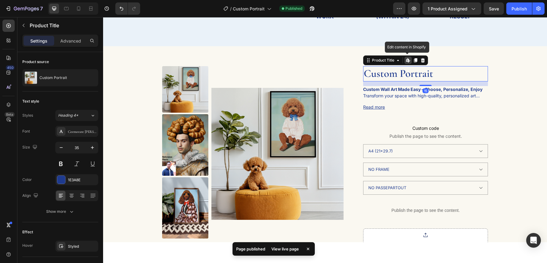  What do you see at coordinates (322, 74) in the screenshot?
I see `div: 15` at bounding box center [322, 74].